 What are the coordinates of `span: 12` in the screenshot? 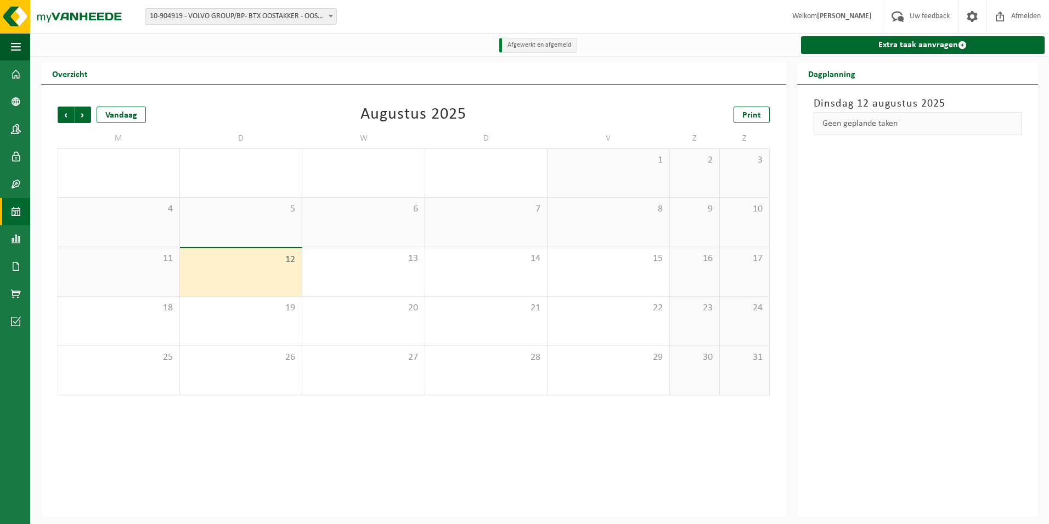 It's located at (241, 260).